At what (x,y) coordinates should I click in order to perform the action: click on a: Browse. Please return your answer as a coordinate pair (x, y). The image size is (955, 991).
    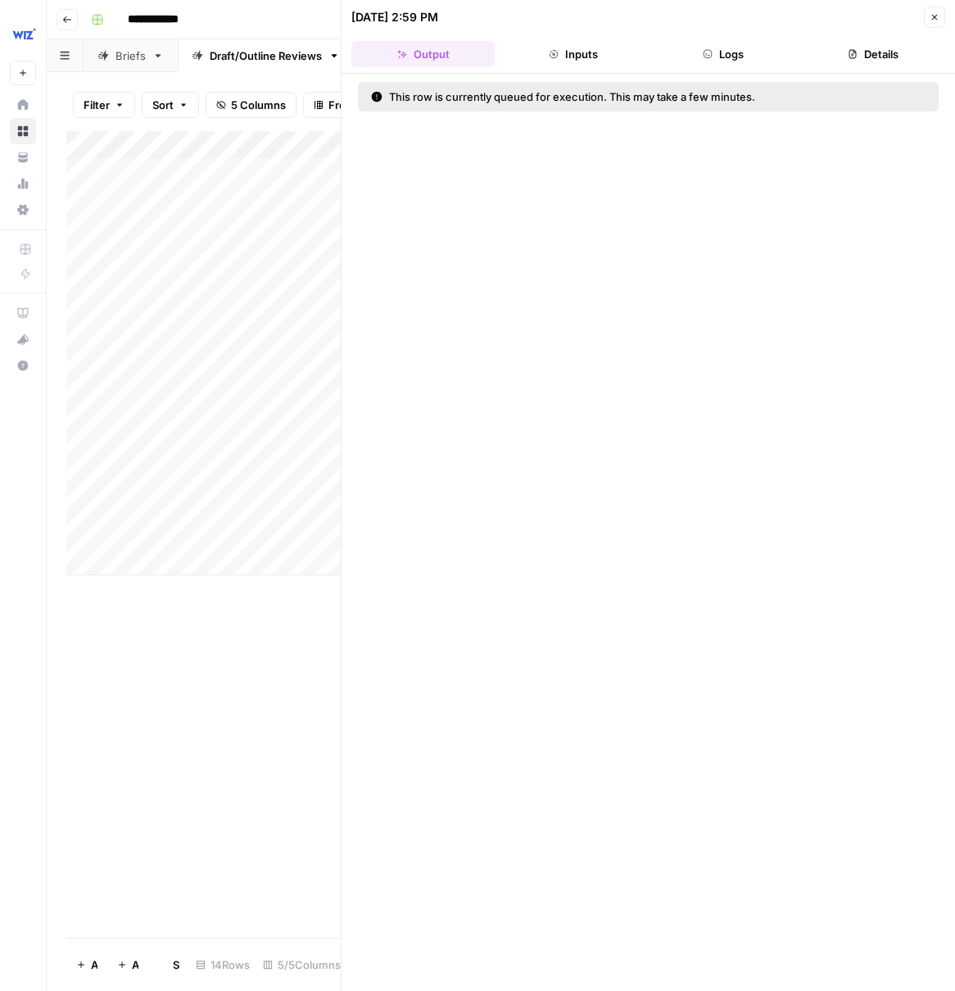
    Looking at the image, I should click on (23, 131).